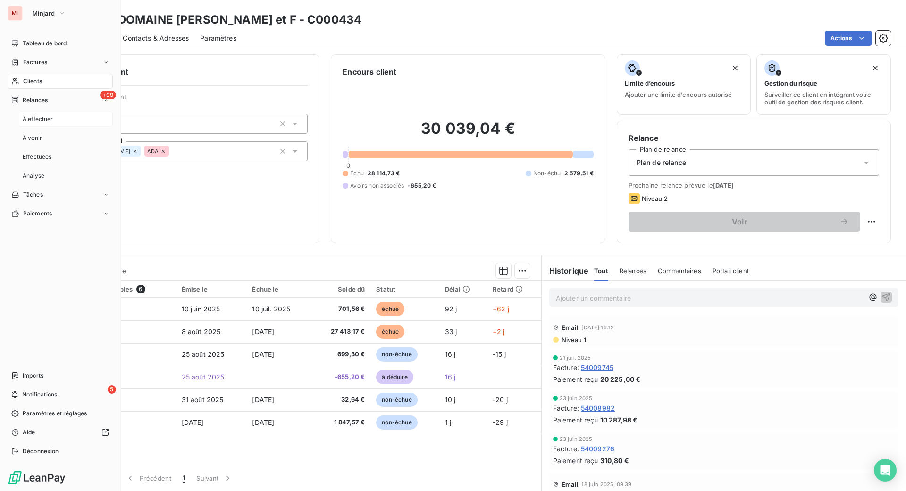 Image resolution: width=906 pixels, height=491 pixels. What do you see at coordinates (500, 422) in the screenshot?
I see `span: -29 j` at bounding box center [500, 422].